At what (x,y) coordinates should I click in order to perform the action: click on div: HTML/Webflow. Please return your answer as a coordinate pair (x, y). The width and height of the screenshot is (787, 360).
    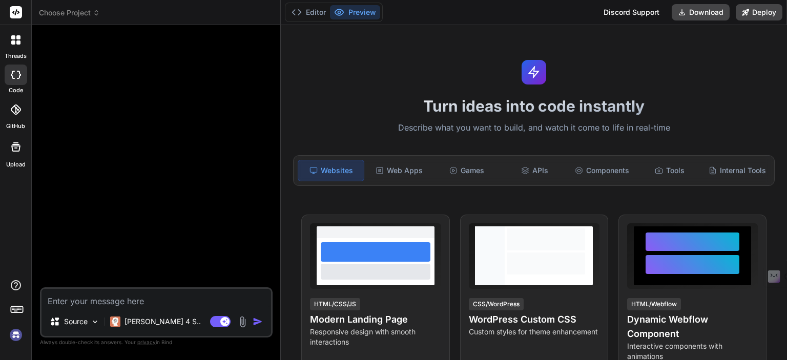
    Looking at the image, I should click on (653, 304).